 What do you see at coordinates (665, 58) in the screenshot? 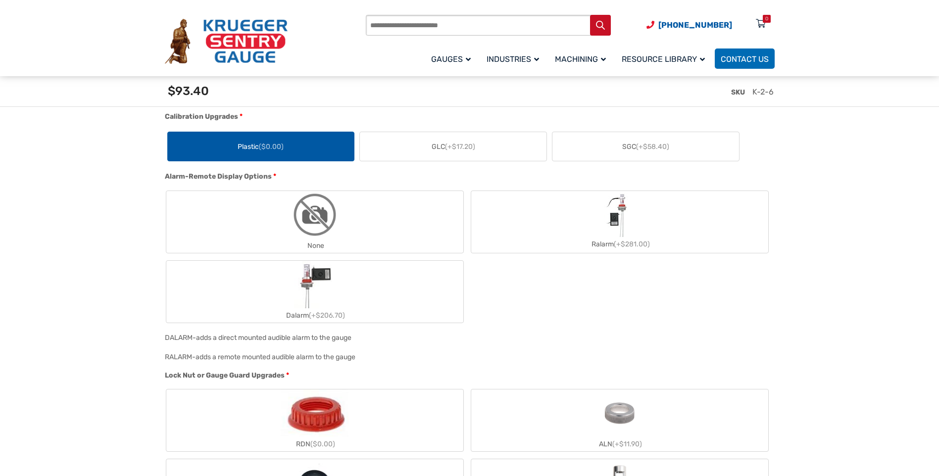
I see `a: Resource Library` at bounding box center [665, 58].